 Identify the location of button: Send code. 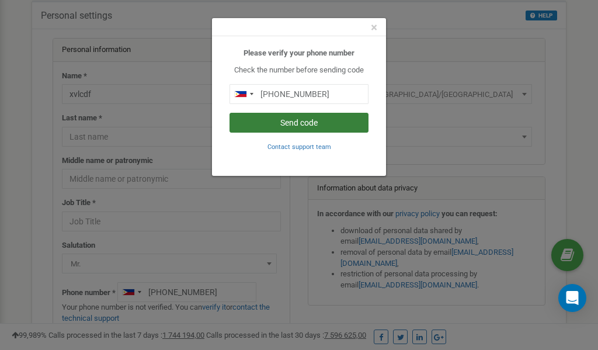
(299, 123).